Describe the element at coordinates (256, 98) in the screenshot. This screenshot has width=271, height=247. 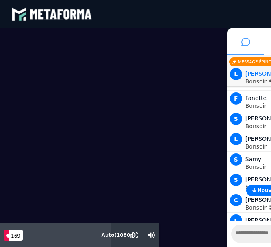
I see `span: Fanette` at that location.